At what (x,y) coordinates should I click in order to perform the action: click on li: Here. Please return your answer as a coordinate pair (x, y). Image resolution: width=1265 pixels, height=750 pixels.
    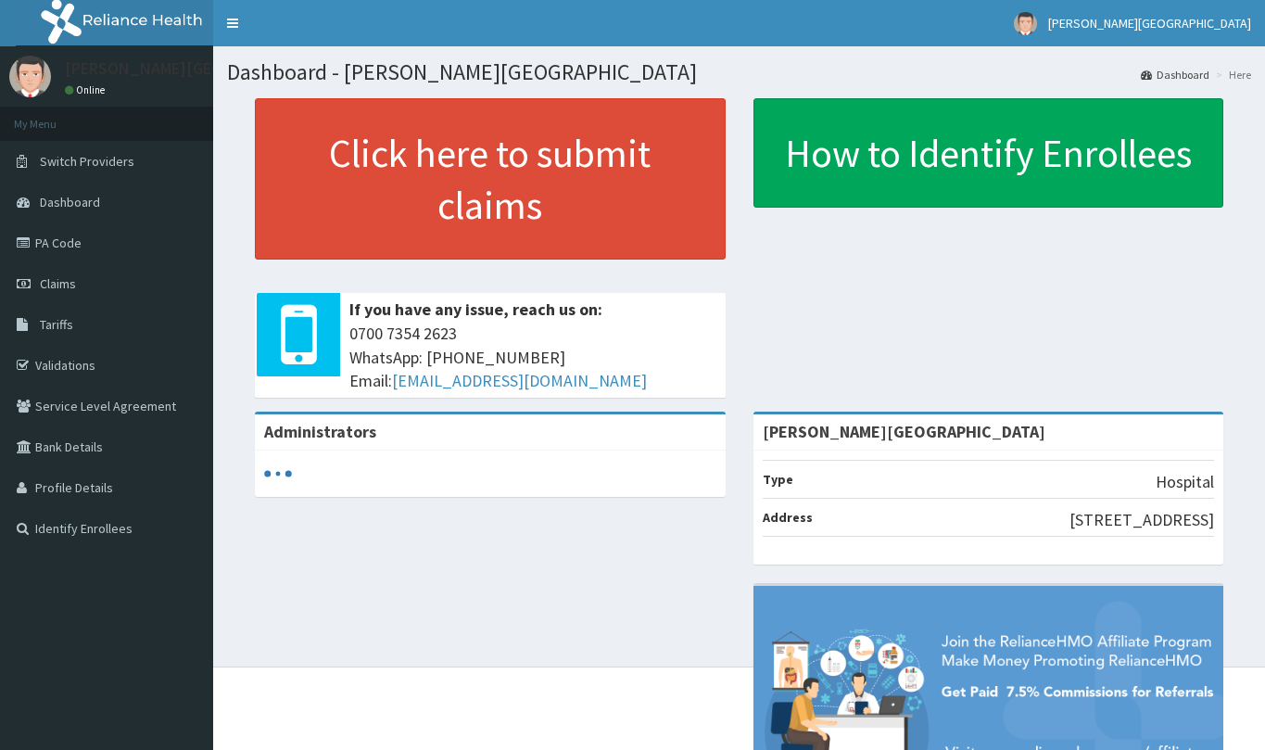
    Looking at the image, I should click on (1231, 74).